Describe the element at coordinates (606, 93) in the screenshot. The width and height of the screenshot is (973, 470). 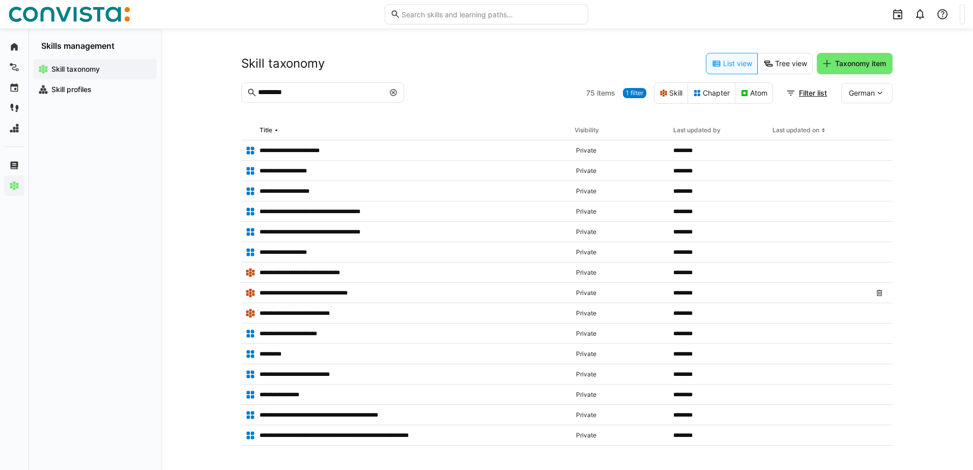
I see `span: items` at that location.